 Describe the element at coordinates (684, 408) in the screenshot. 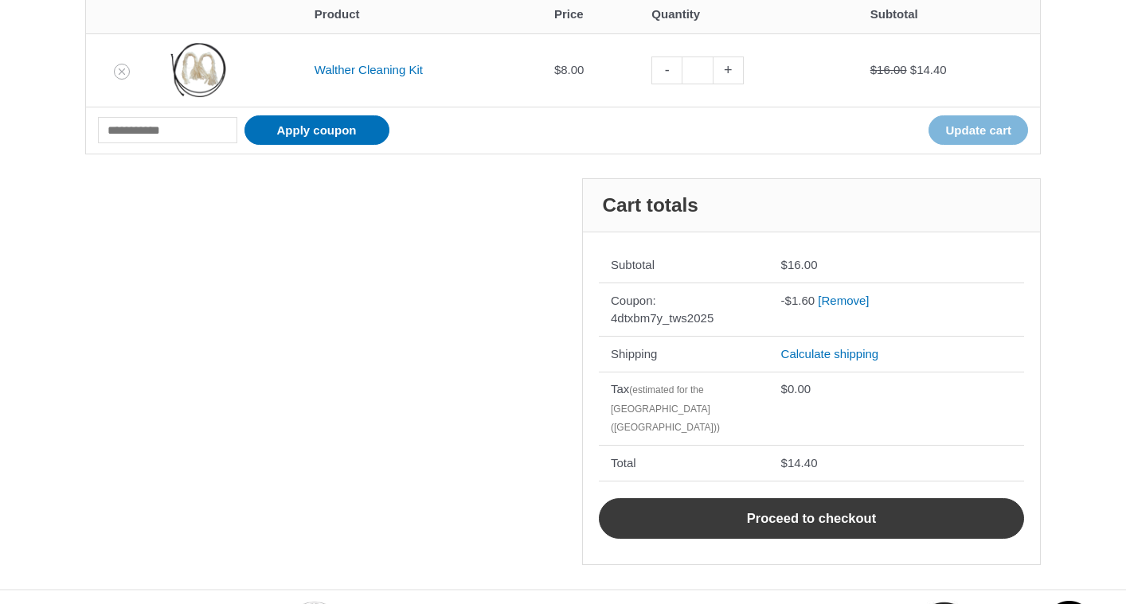

I see `th: Tax` at that location.